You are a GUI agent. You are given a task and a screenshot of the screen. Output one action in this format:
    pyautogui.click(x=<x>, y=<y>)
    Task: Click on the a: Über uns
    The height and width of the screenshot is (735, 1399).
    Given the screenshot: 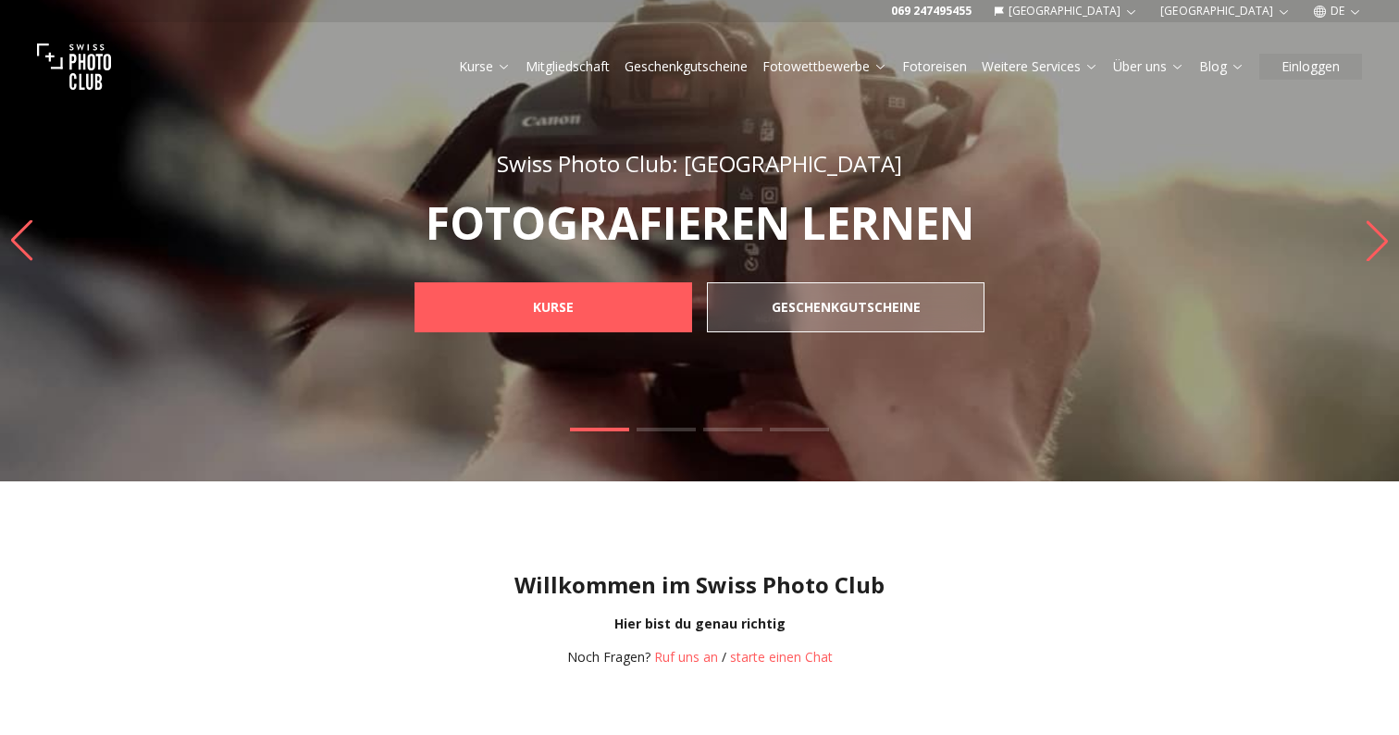 What is the action you would take?
    pyautogui.click(x=1149, y=67)
    